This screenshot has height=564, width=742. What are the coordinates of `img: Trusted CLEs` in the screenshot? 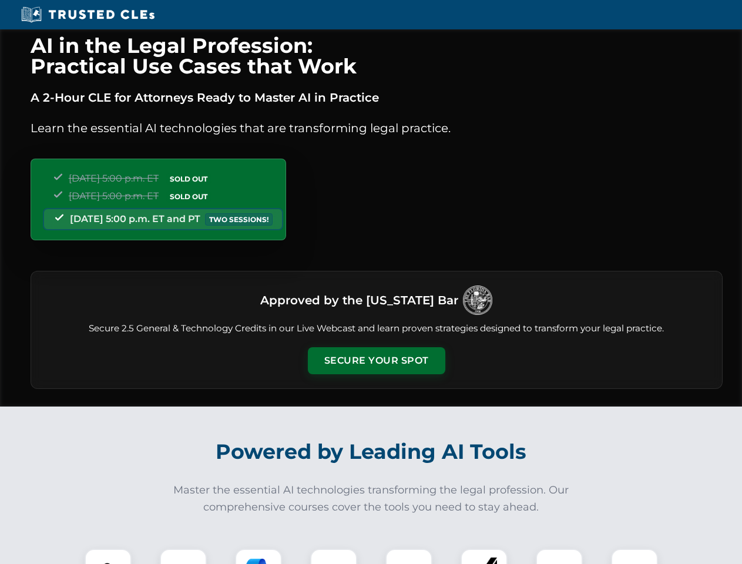 It's located at (88, 15).